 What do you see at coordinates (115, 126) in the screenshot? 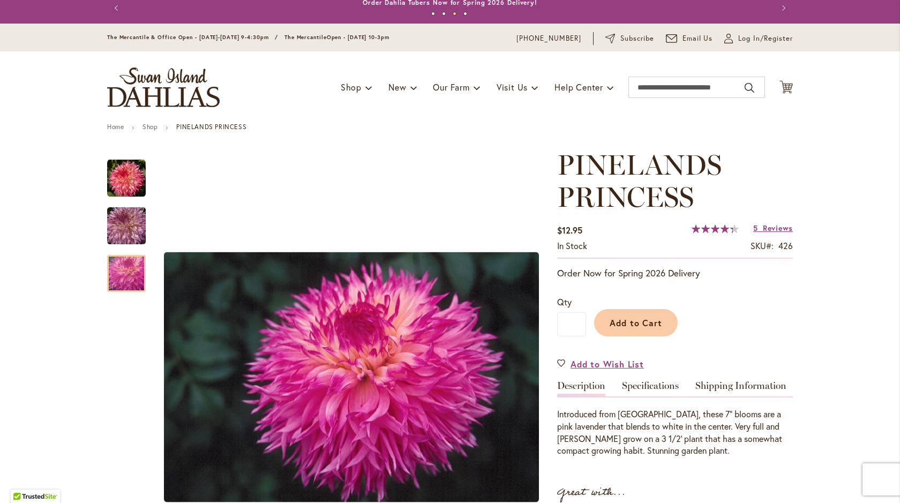
I see `a: Home` at bounding box center [115, 126].